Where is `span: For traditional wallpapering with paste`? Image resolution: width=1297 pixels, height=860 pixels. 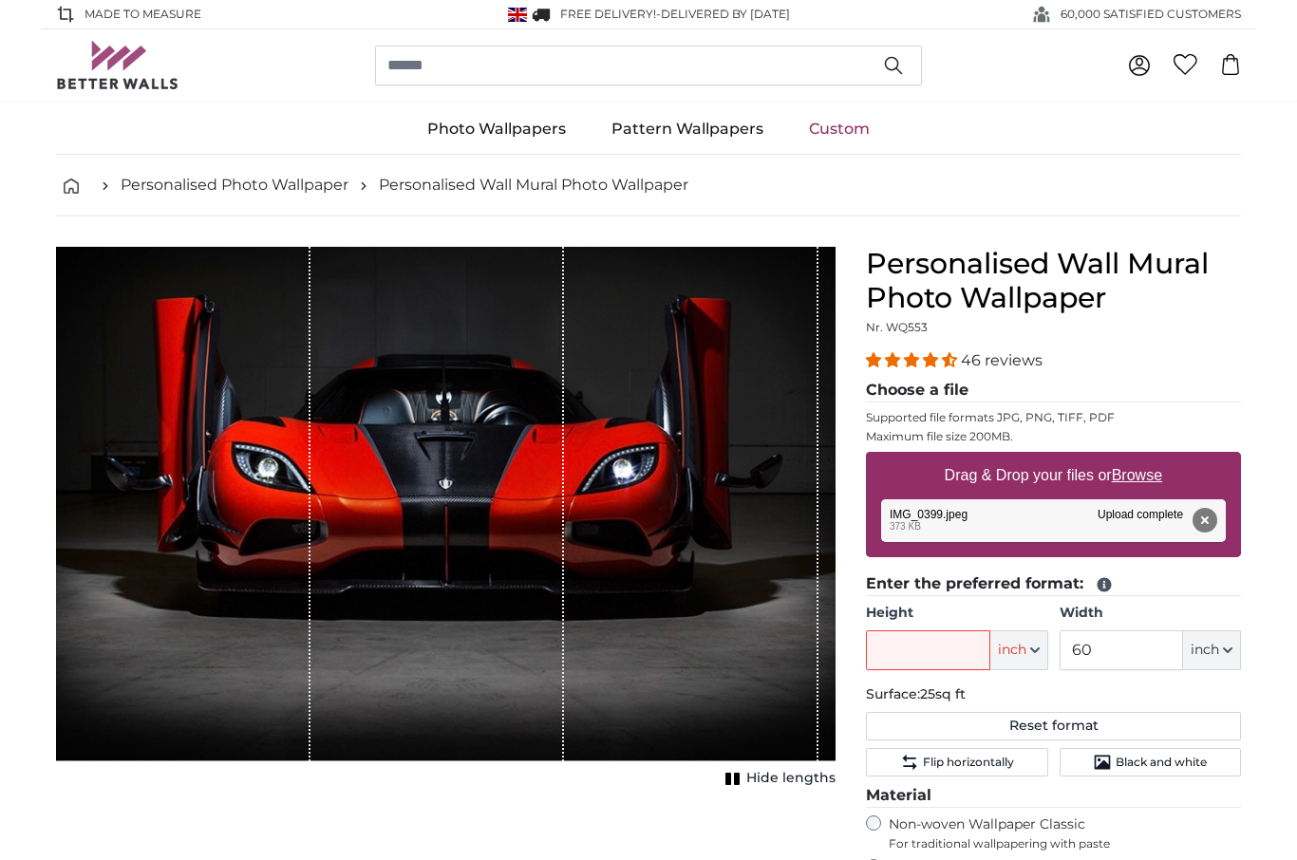
span: For traditional wallpapering with paste is located at coordinates (1065, 844).